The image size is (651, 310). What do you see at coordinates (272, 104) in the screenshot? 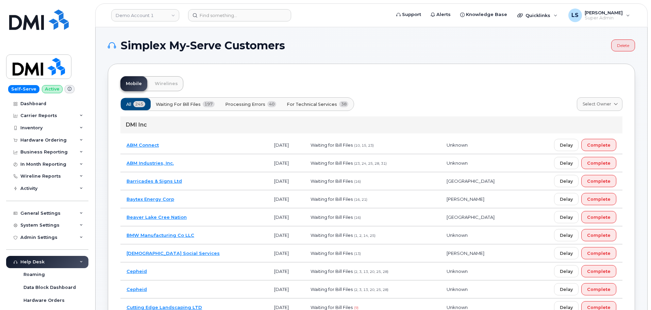
I see `span: 40` at bounding box center [272, 104].